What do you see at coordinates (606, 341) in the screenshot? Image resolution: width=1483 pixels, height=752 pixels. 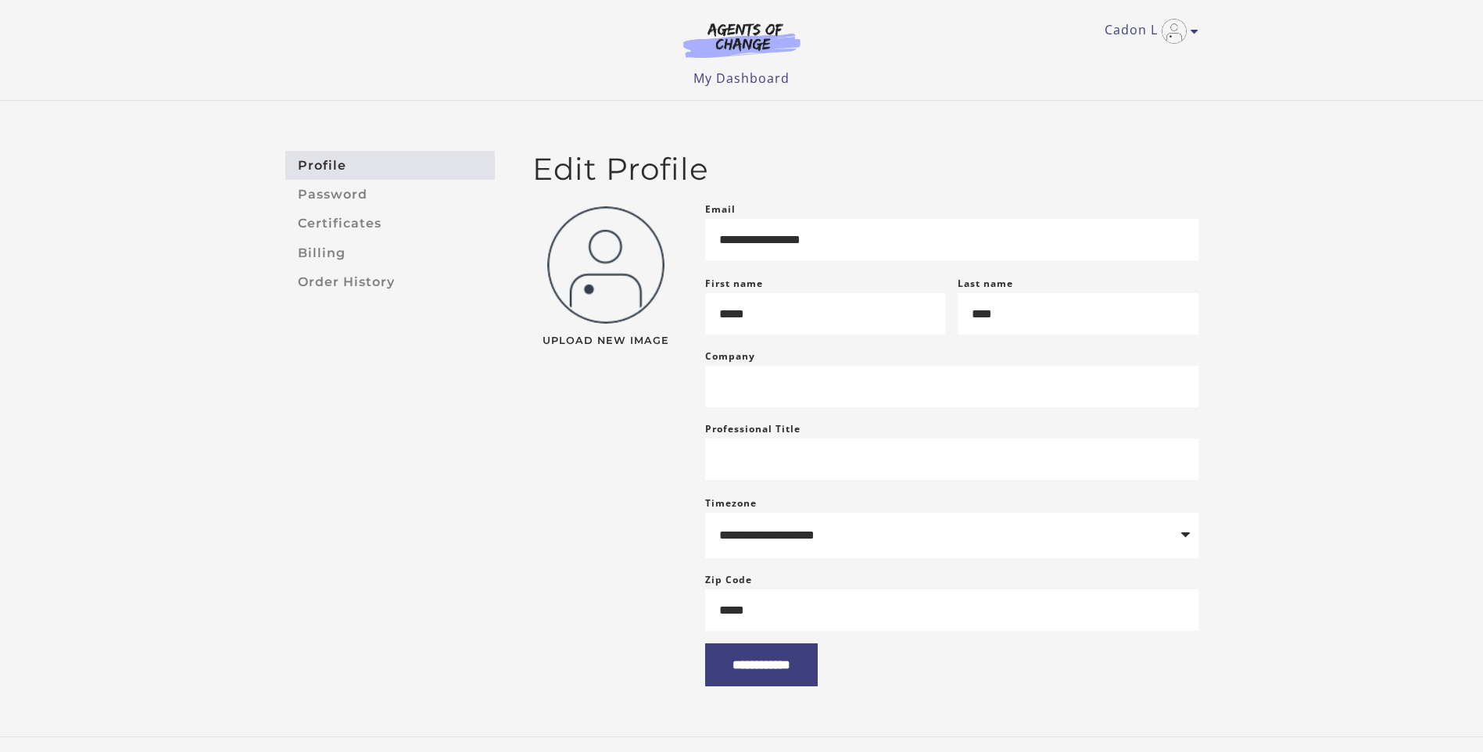 I see `span: Upload New Image` at bounding box center [606, 341].